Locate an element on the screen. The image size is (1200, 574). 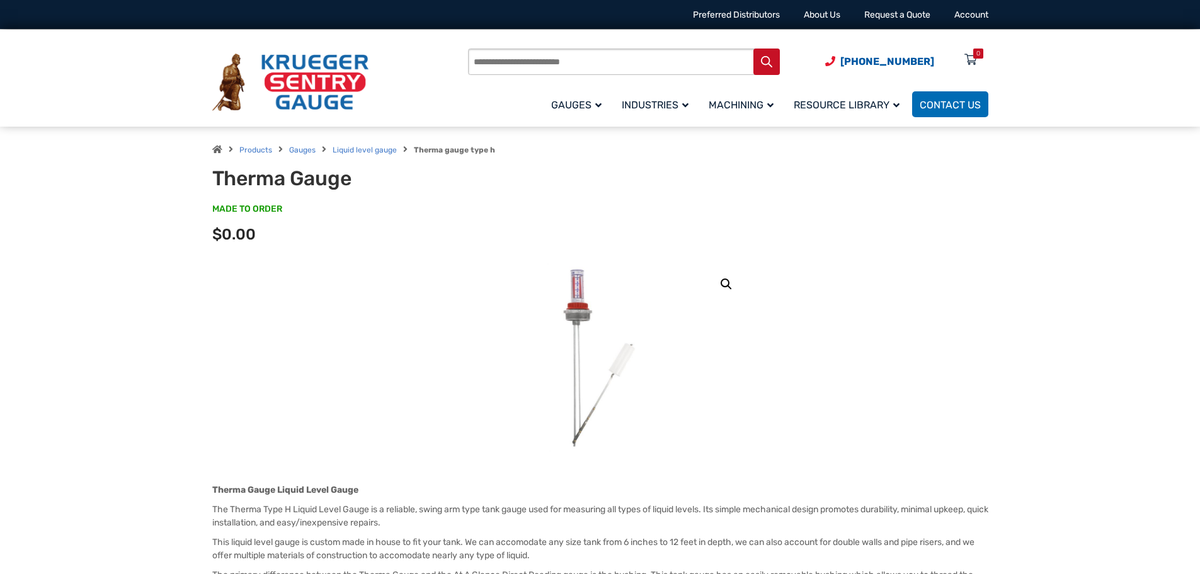
a: View full-screen image gallery is located at coordinates (726, 284).